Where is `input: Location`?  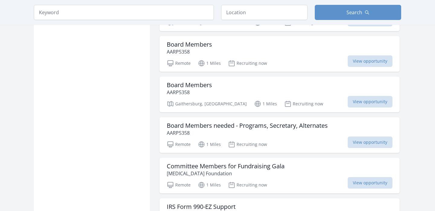
input: Location is located at coordinates (264, 12).